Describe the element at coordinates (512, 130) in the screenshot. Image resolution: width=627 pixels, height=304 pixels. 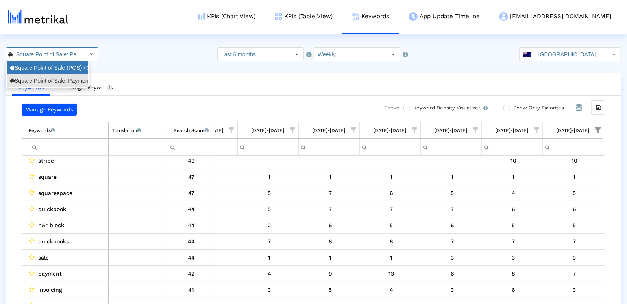
I see `td: Column 09/14/25-09/20/25` at that location.